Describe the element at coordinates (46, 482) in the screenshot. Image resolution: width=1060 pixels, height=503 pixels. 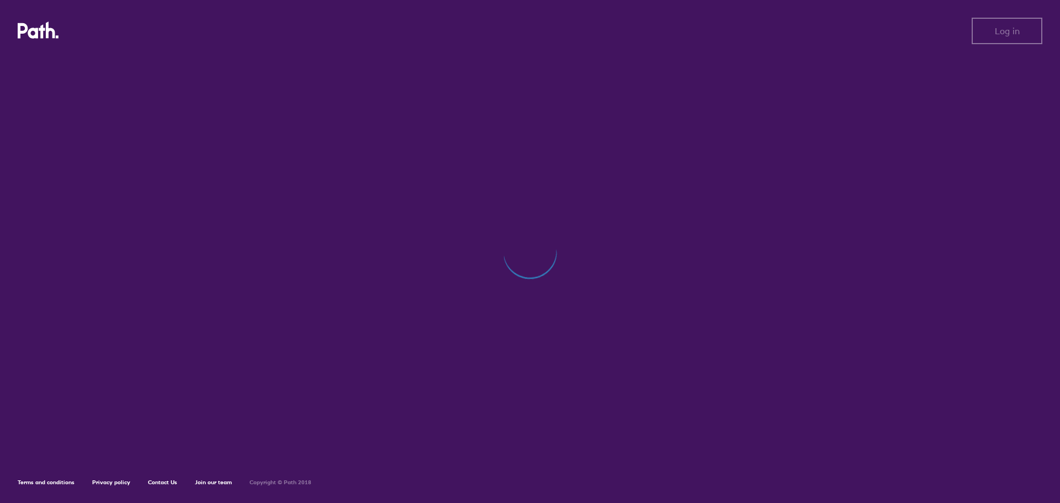
I see `a: Terms and conditions` at that location.